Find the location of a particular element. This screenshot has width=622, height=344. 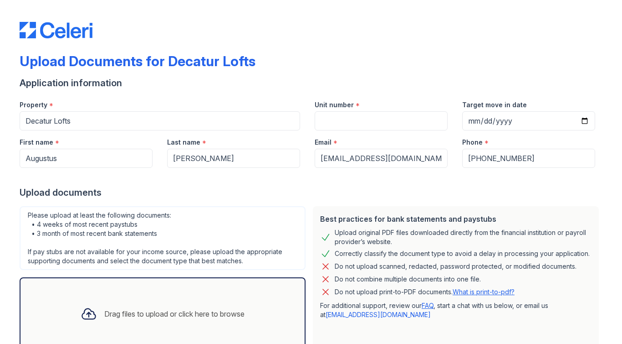

label: Target move in date is located at coordinates (495, 105).